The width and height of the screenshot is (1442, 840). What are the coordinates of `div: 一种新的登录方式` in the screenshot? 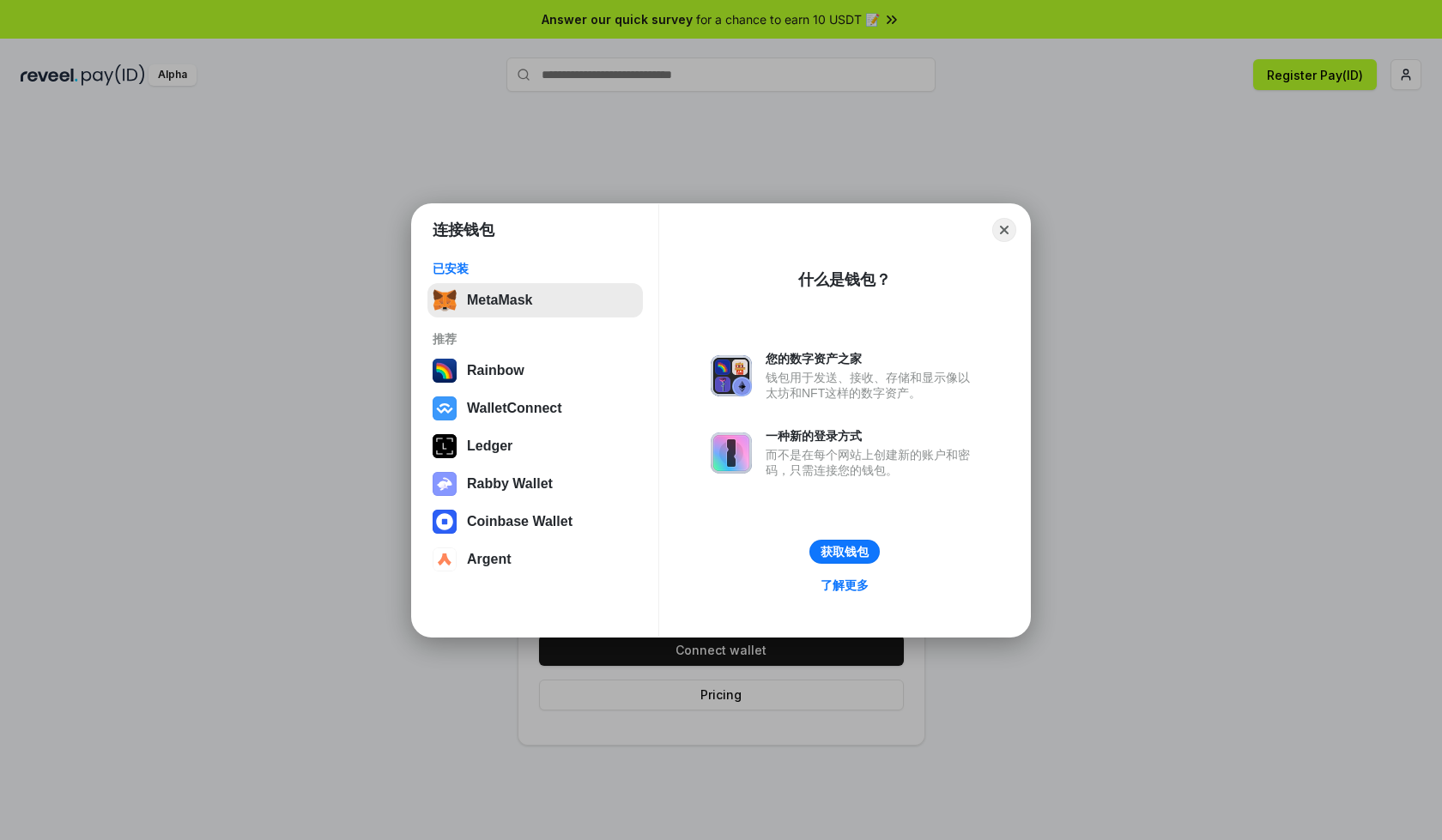 It's located at (871, 436).